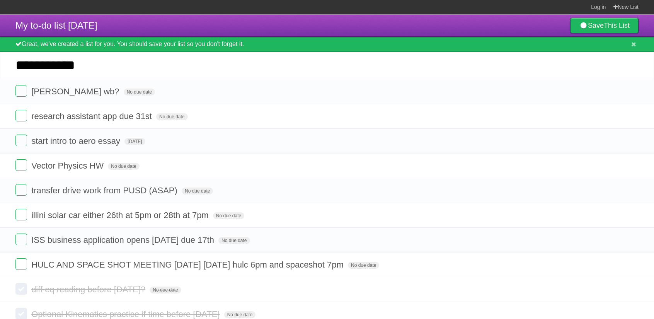 This screenshot has height=319, width=654. Describe the element at coordinates (617, 26) in the screenshot. I see `b: This List` at that location.